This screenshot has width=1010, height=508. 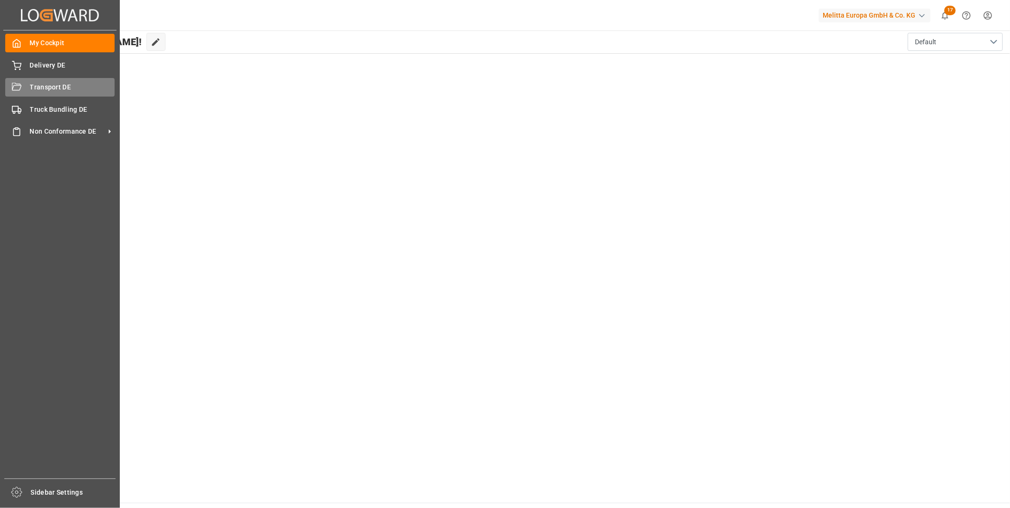 I want to click on a: Truck Bundling DE, so click(x=60, y=109).